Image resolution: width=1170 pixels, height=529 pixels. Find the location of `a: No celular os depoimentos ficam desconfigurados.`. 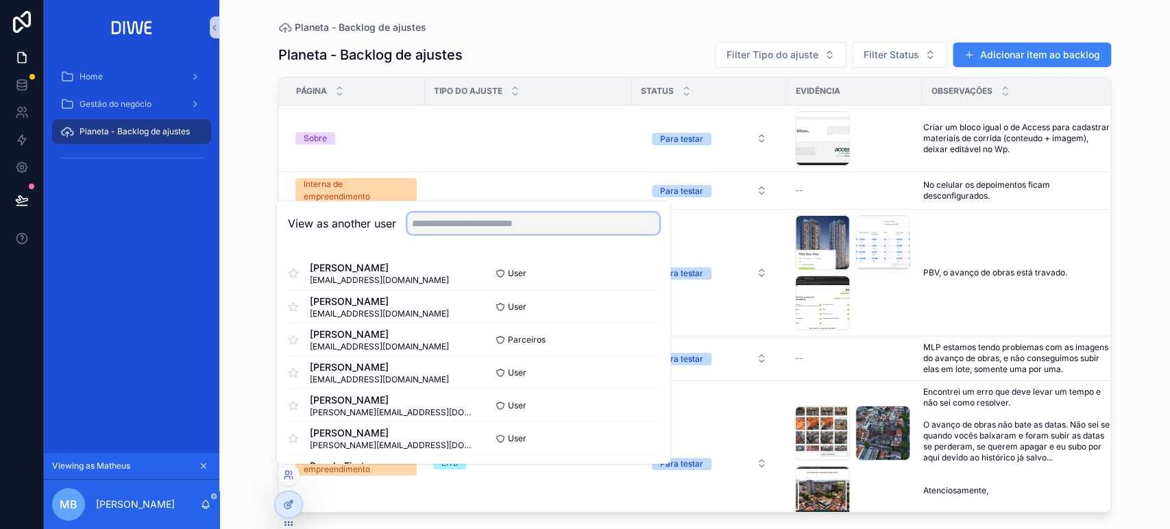

a: No celular os depoimentos ficam desconfigurados. is located at coordinates (1018, 191).